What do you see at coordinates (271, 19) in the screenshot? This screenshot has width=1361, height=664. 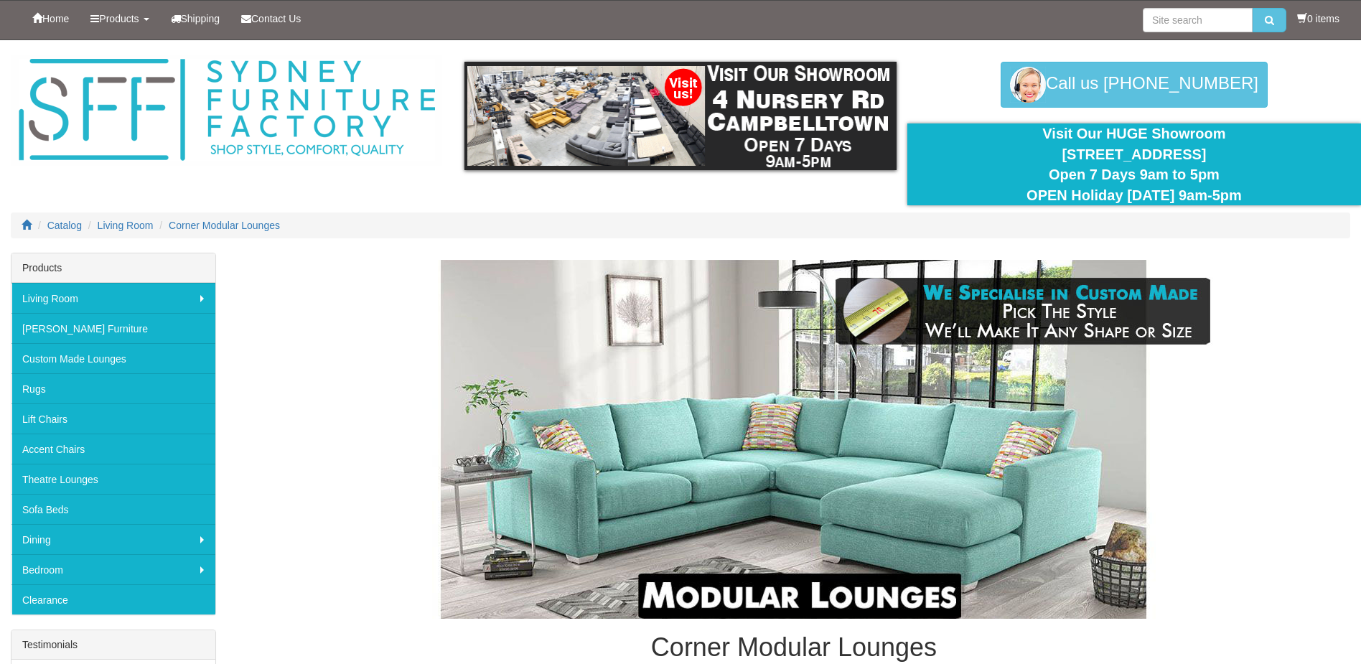 I see `a: Contact Us` at bounding box center [271, 19].